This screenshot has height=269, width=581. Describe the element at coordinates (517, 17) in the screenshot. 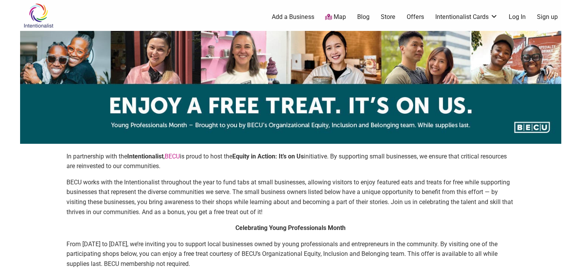

I see `a: Log In` at that location.